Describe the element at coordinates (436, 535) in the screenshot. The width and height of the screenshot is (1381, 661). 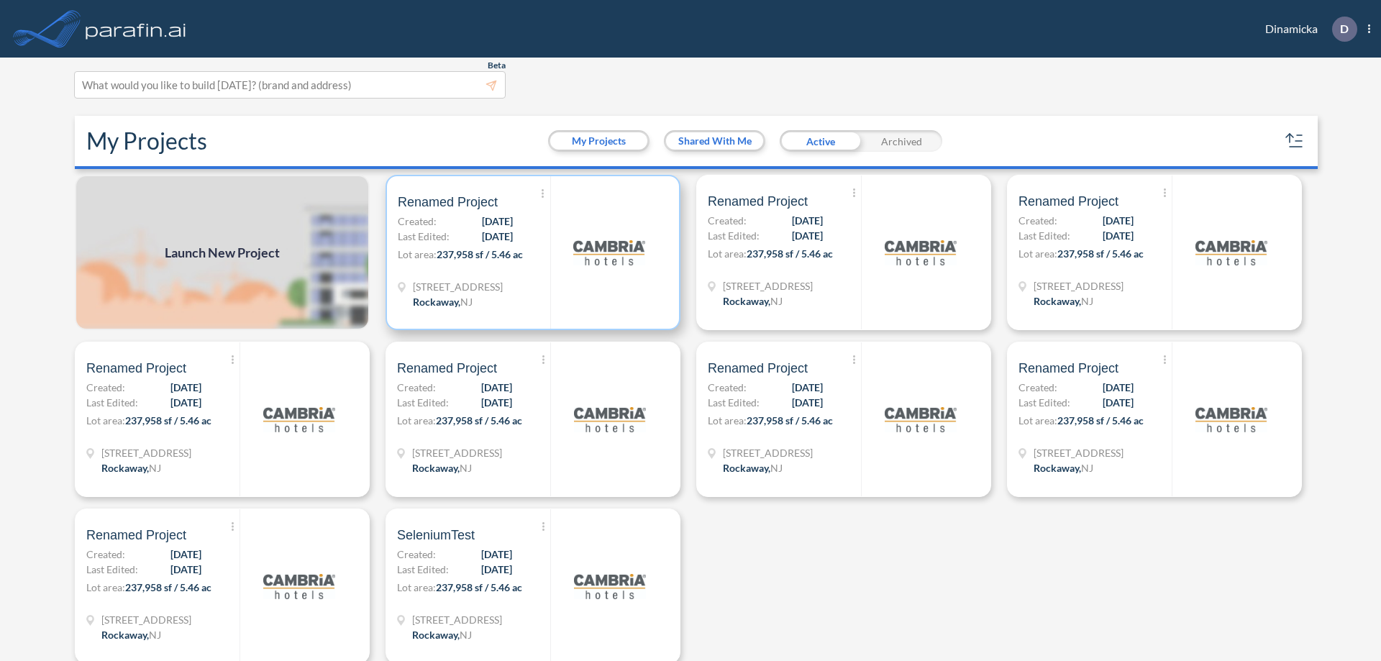
I see `span: SeleniumTest` at that location.